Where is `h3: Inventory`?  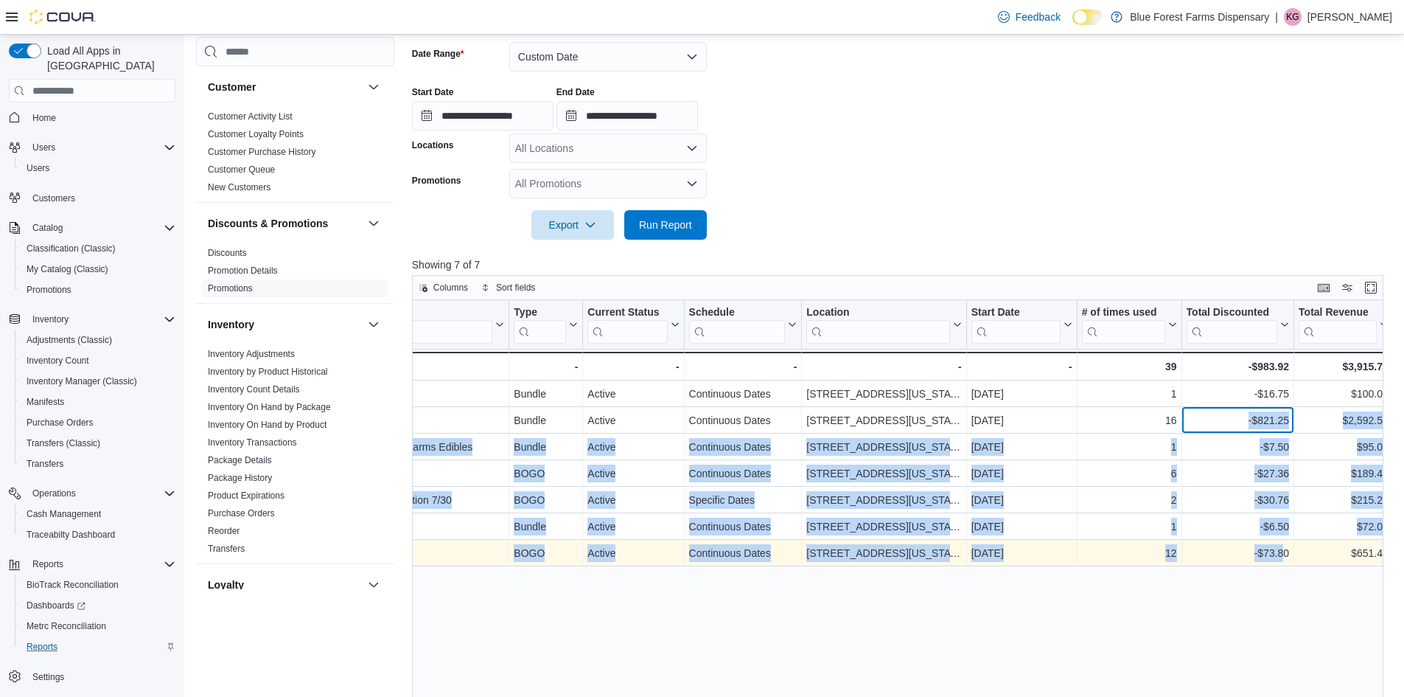
h3: Inventory is located at coordinates (231, 324).